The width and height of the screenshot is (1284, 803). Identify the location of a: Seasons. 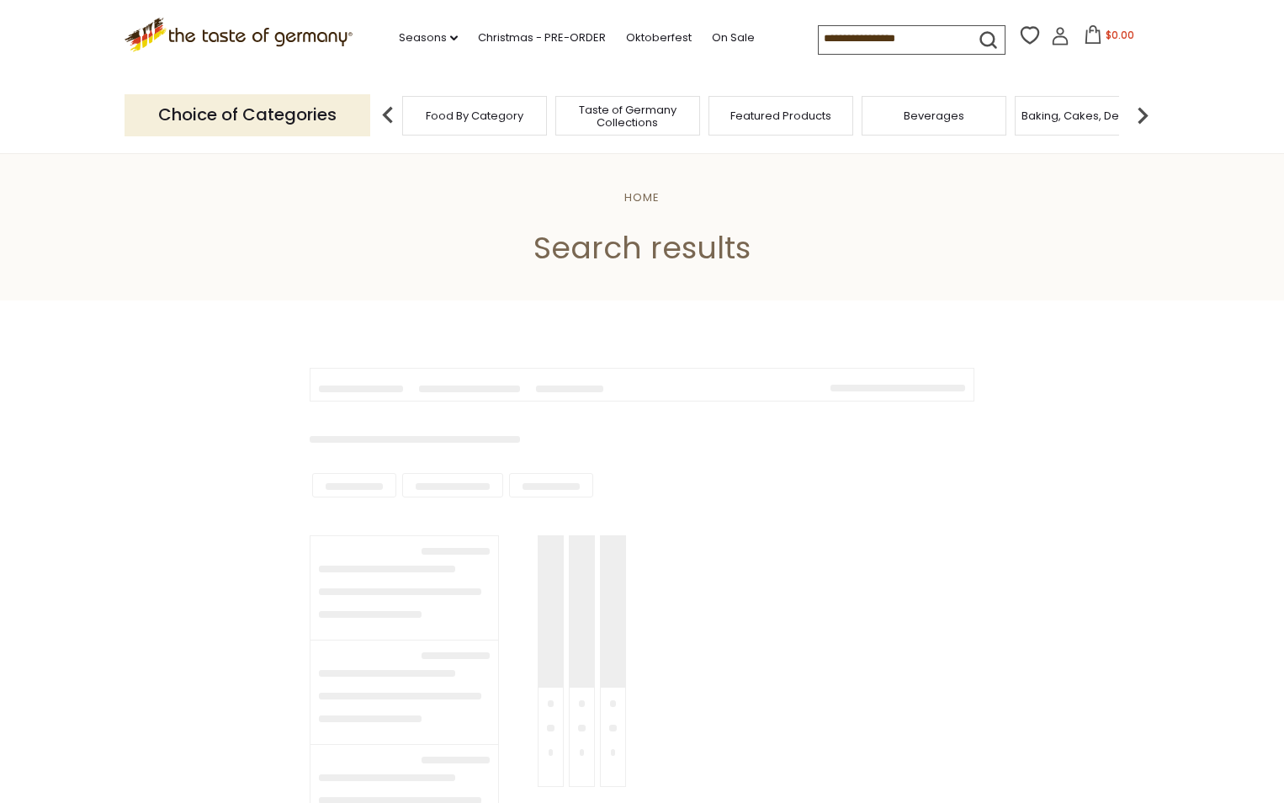
(428, 38).